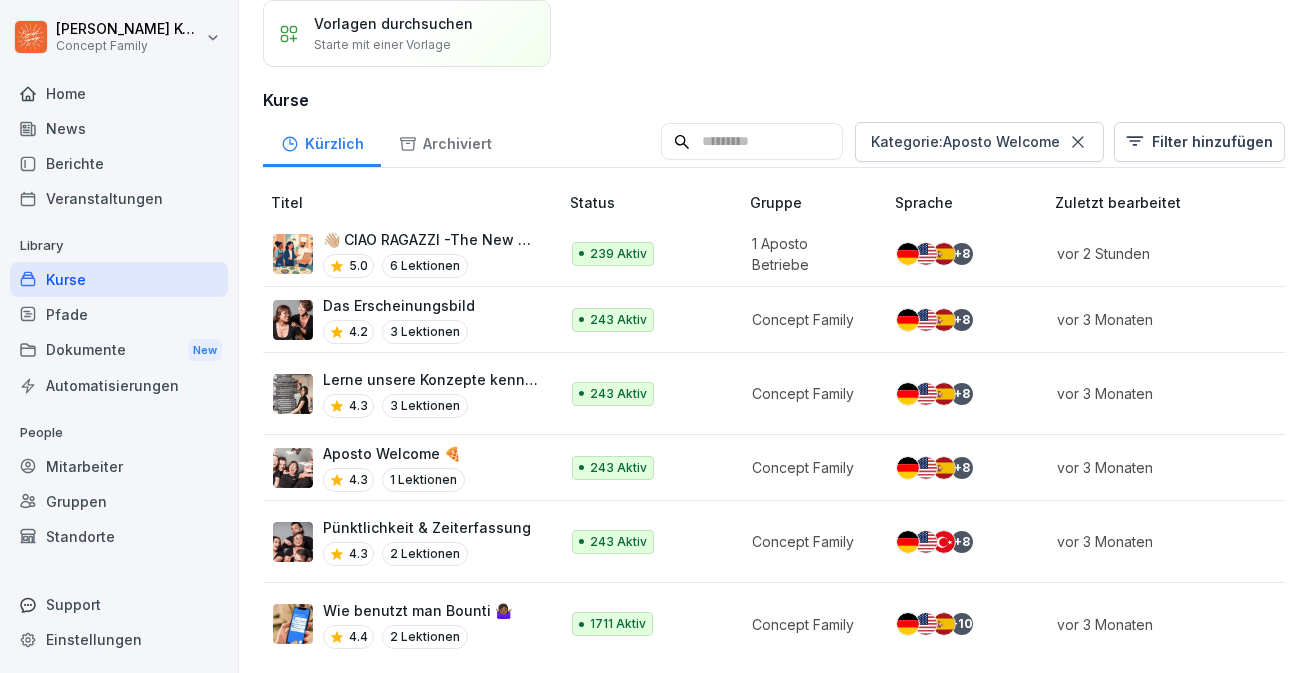 This screenshot has height=673, width=1309. What do you see at coordinates (119, 466) in the screenshot?
I see `a: Mitarbeiter` at bounding box center [119, 466].